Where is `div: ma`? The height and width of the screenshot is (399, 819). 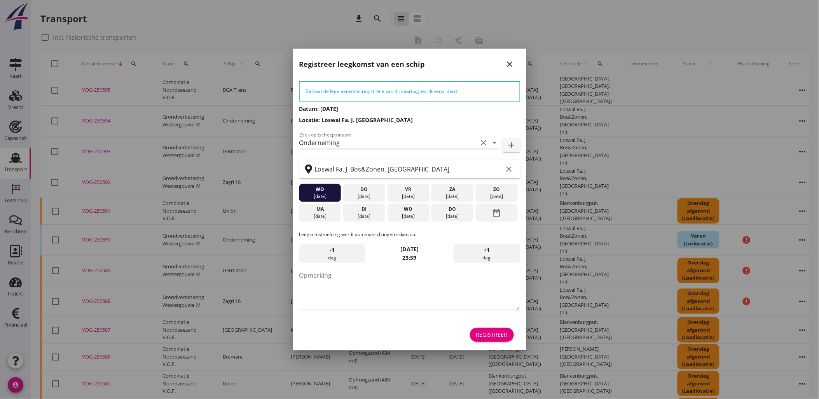
div: ma is located at coordinates (320, 209).